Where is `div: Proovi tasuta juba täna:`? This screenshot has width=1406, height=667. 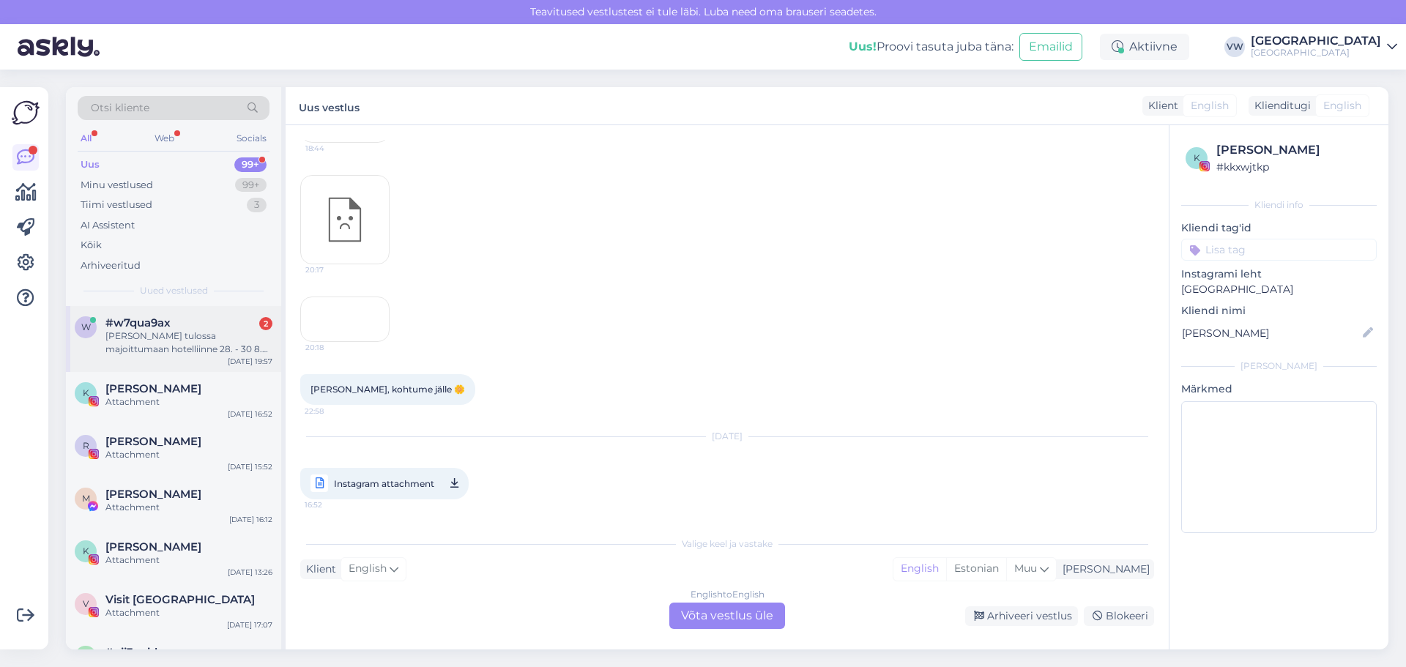 div: Proovi tasuta juba täna: is located at coordinates (931, 47).